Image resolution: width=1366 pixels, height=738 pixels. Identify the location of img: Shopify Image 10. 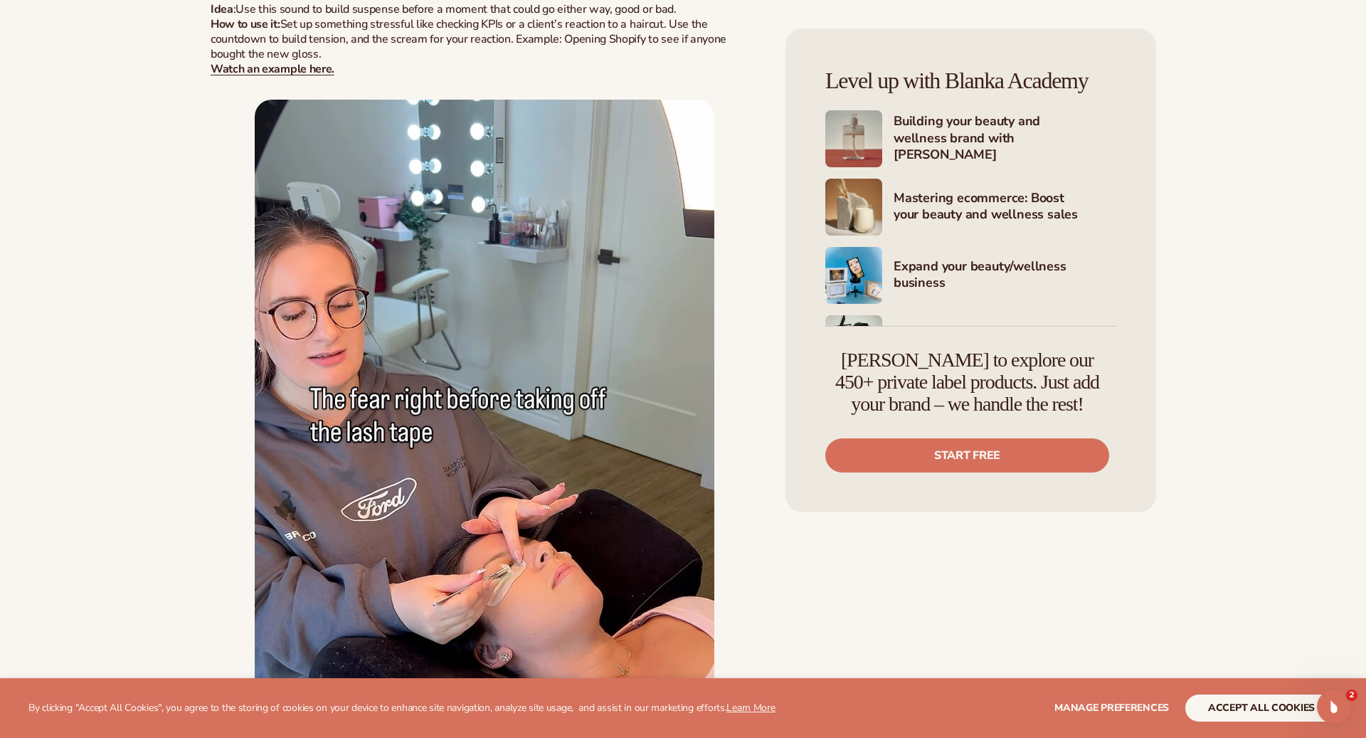
(854, 344).